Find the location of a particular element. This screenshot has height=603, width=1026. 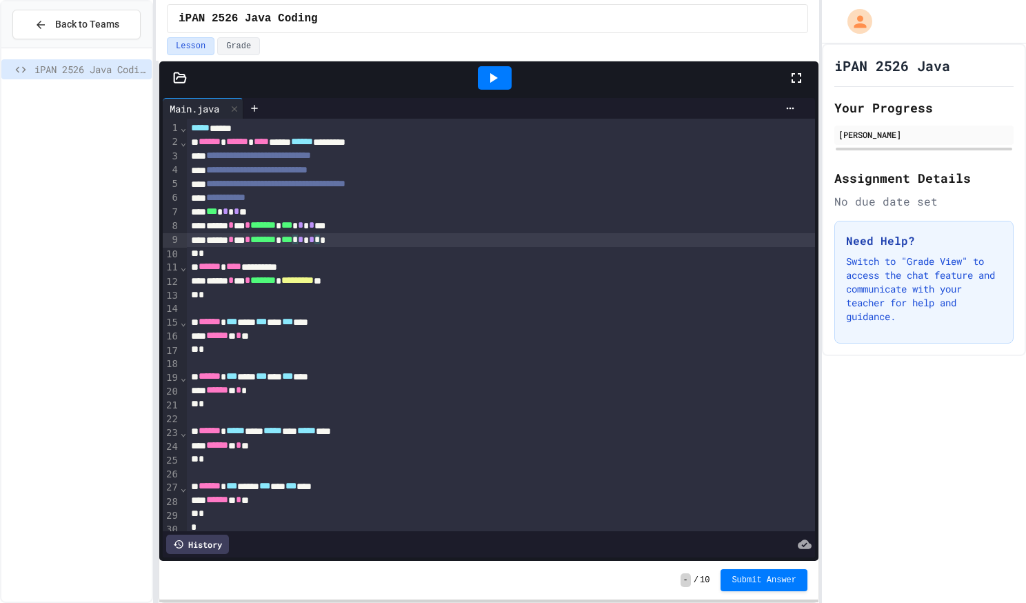

div: History is located at coordinates (197, 544).